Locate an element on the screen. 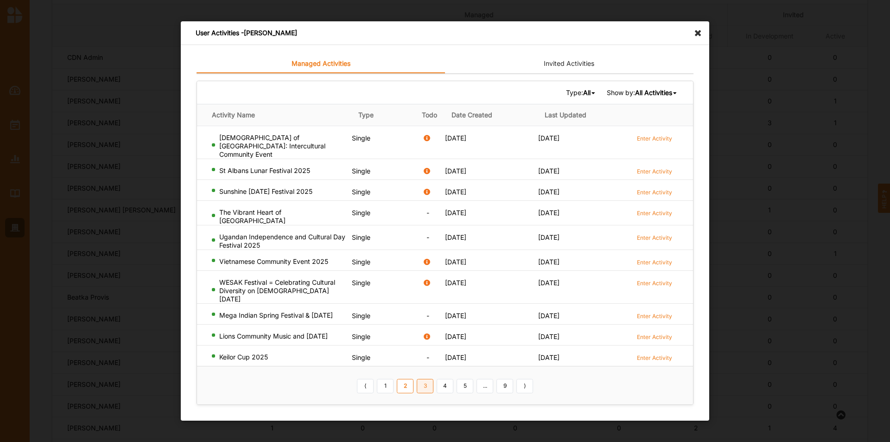  a: Invited Activities is located at coordinates (569, 64).